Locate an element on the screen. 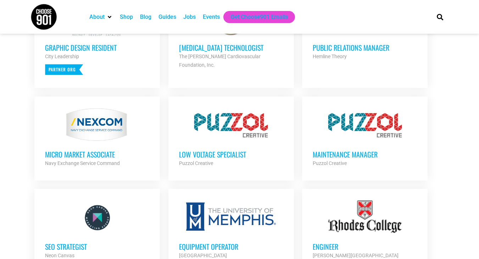  a: Get Choose901 Emails is located at coordinates (259, 17).